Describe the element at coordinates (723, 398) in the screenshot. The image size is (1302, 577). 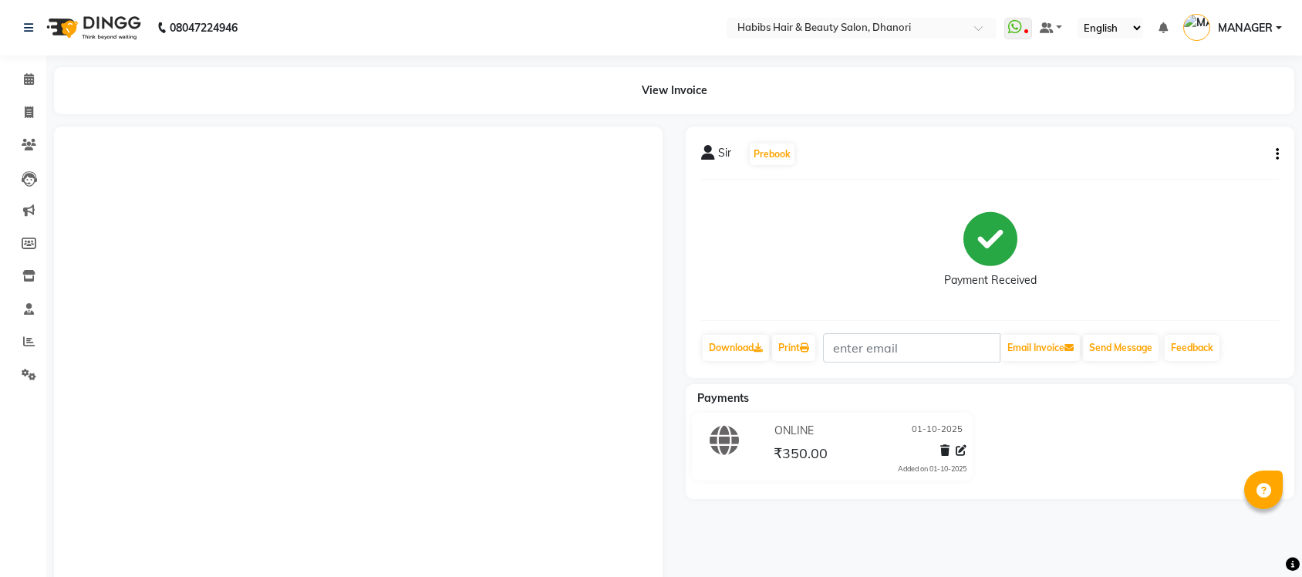
I see `span: Payments` at that location.